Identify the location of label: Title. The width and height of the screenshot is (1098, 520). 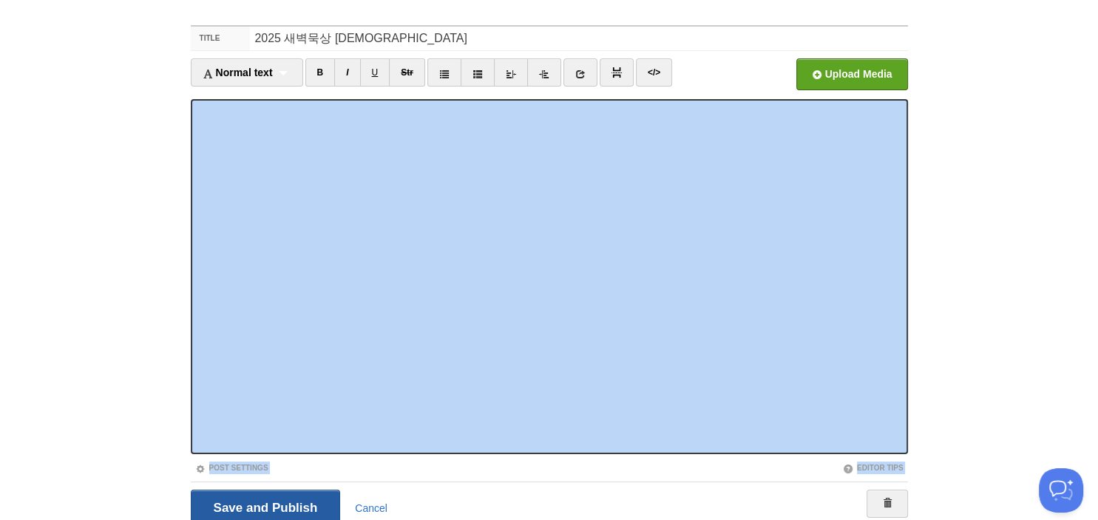
(220, 38).